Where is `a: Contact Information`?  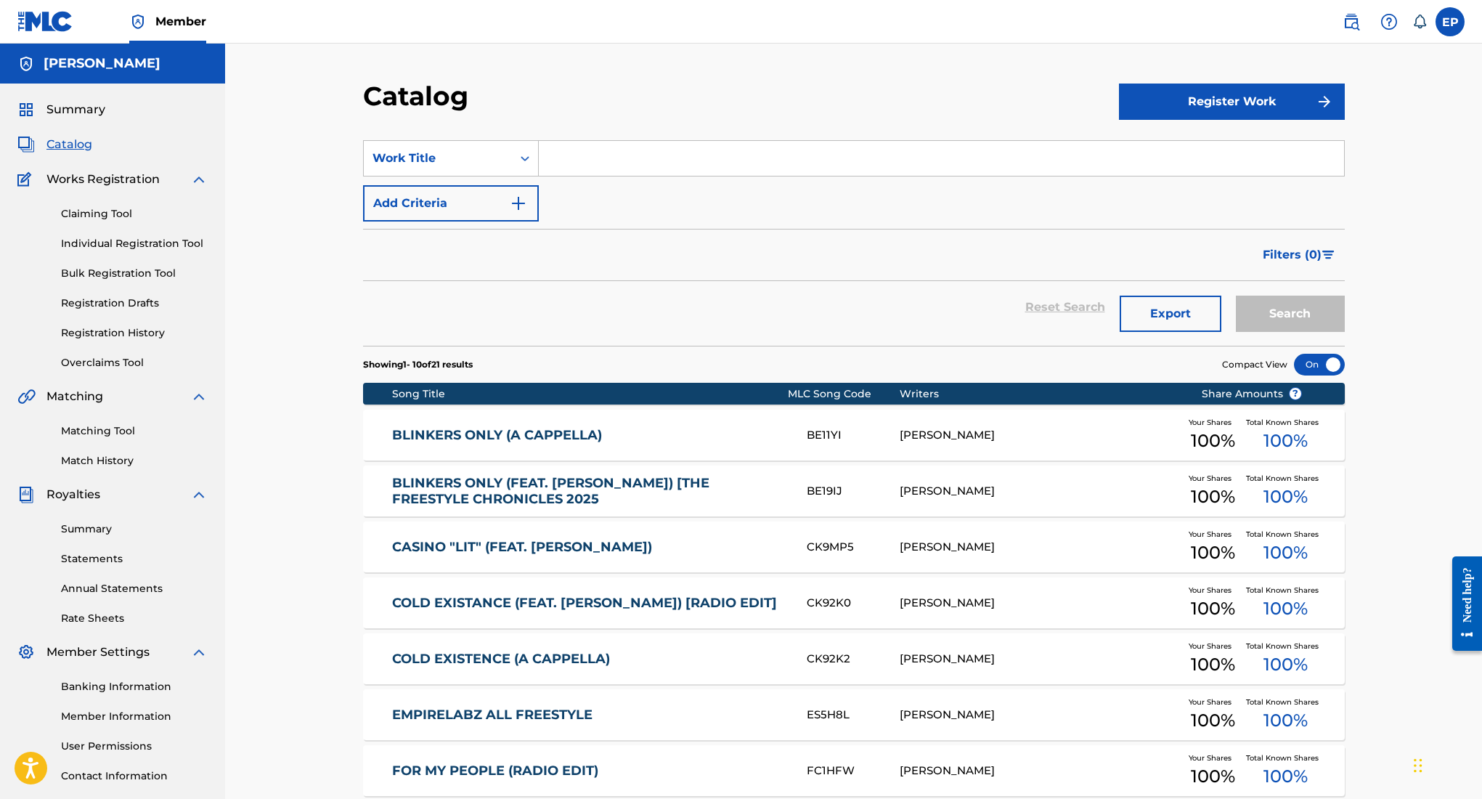 a: Contact Information is located at coordinates (134, 776).